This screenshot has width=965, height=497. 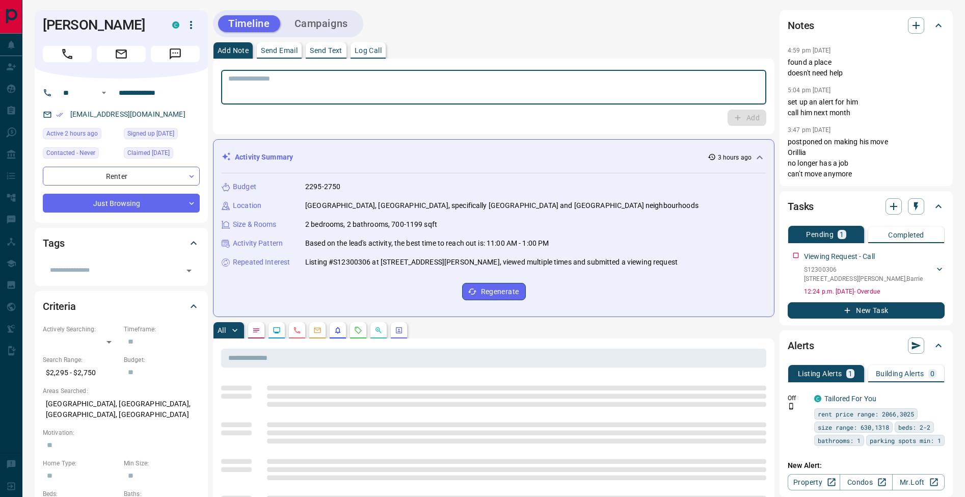 I want to click on p: Send Email, so click(x=279, y=50).